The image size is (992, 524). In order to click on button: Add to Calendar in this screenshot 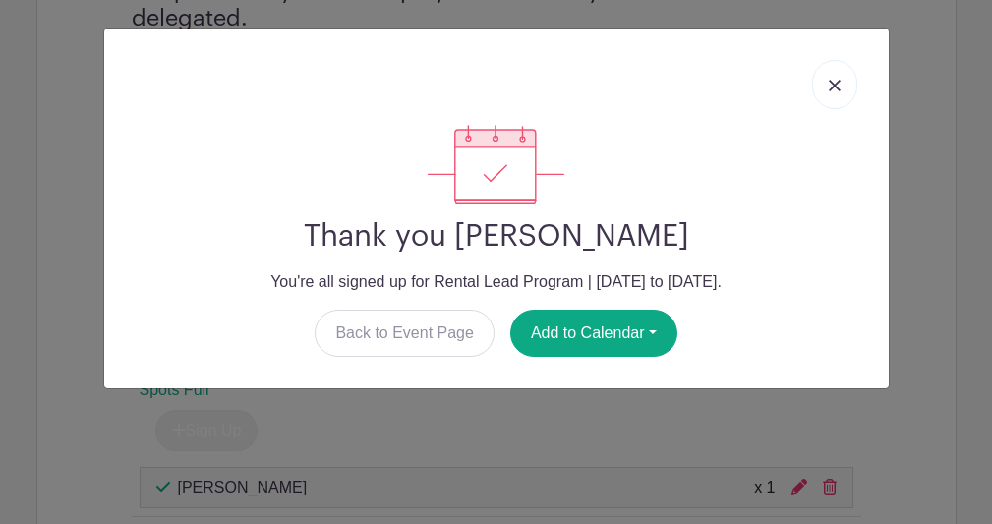, I will do `click(594, 333)`.